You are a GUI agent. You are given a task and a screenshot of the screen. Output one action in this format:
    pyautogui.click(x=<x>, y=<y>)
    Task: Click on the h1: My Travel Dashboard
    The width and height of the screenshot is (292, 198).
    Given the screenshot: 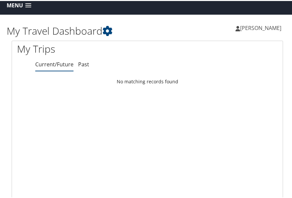 What is the action you would take?
    pyautogui.click(x=77, y=30)
    